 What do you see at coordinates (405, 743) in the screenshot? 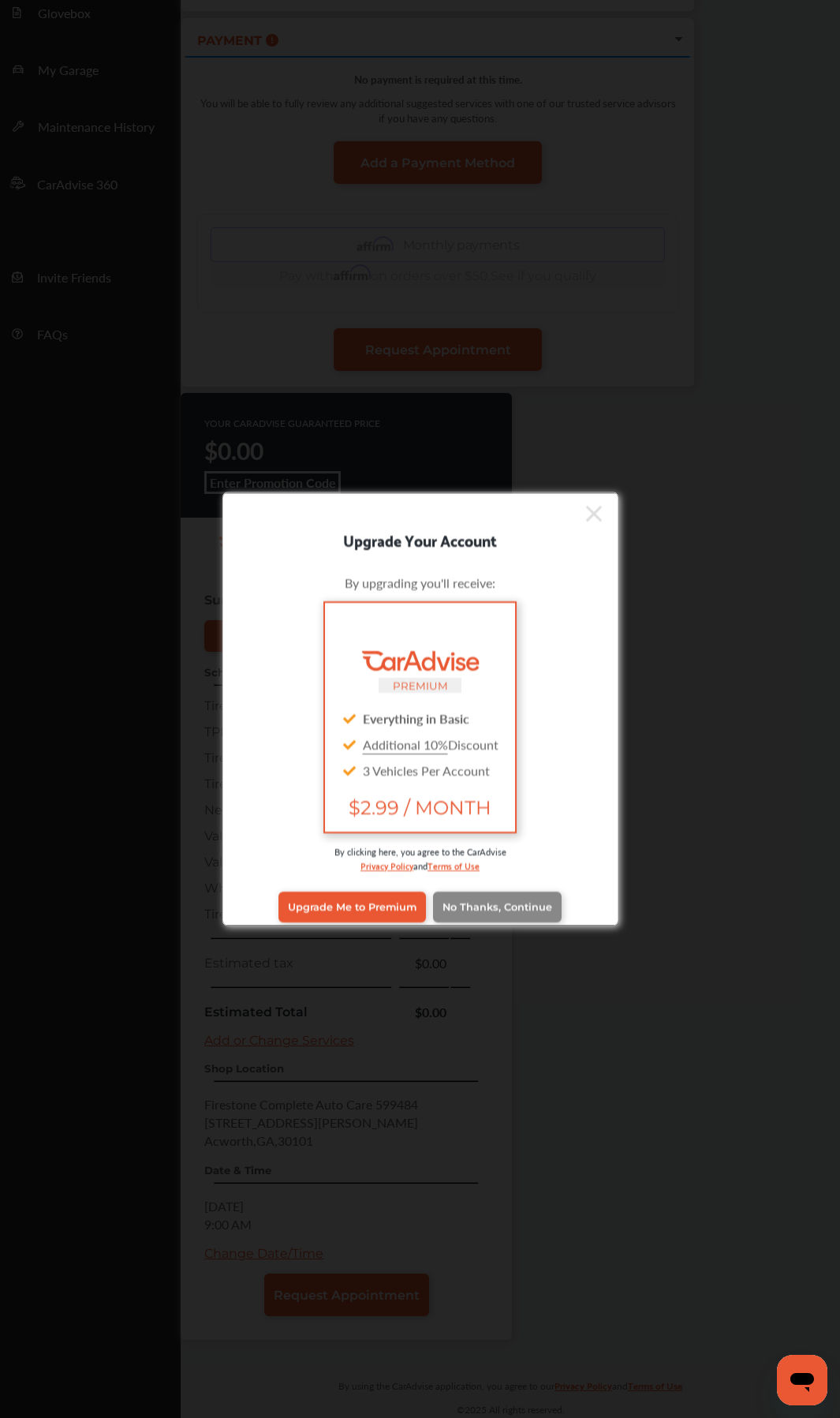
I see `u: Additional 10%` at bounding box center [405, 743].